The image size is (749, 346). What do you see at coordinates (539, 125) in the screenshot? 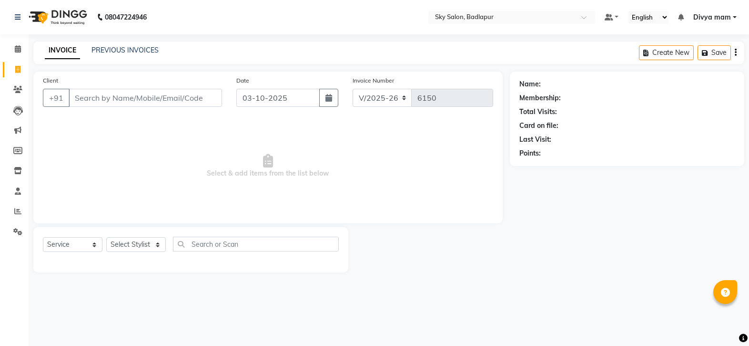
I see `div: Card on file:` at bounding box center [539, 125].